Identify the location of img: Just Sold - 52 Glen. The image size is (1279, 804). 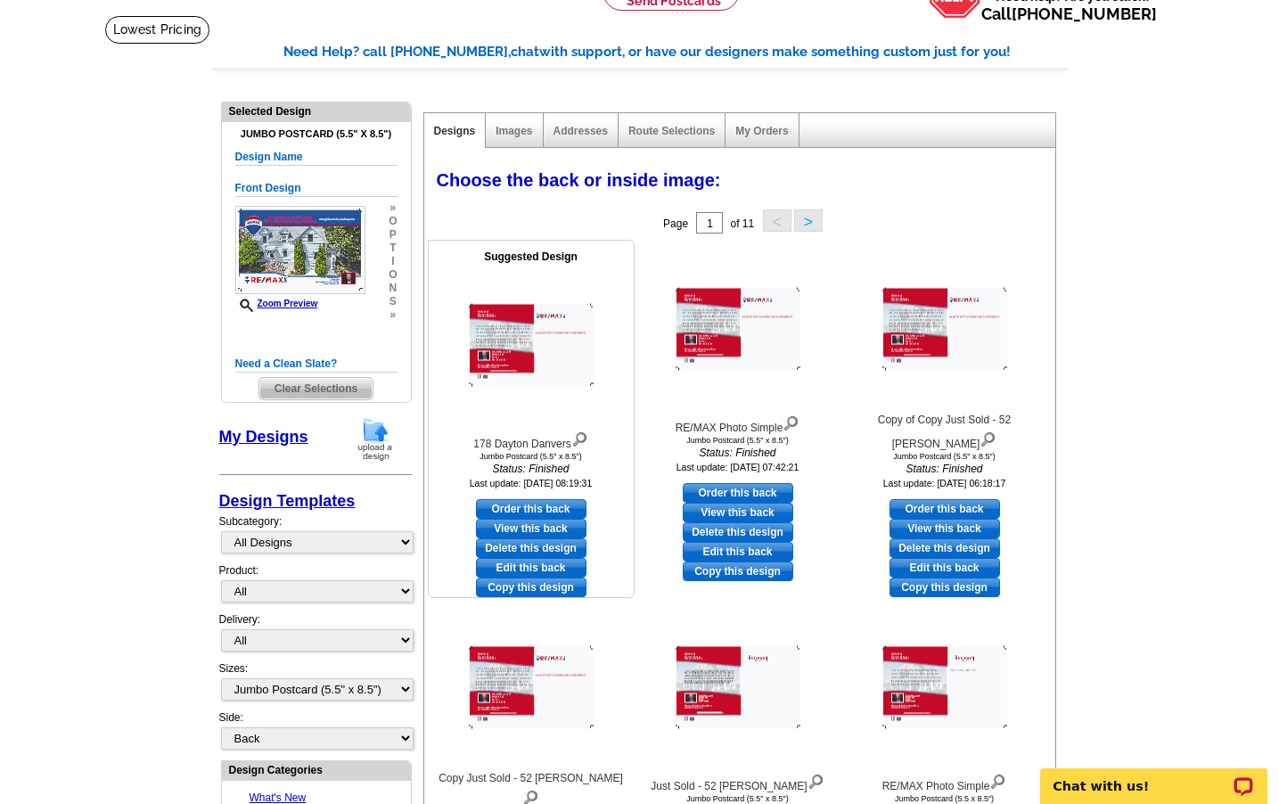
(738, 687).